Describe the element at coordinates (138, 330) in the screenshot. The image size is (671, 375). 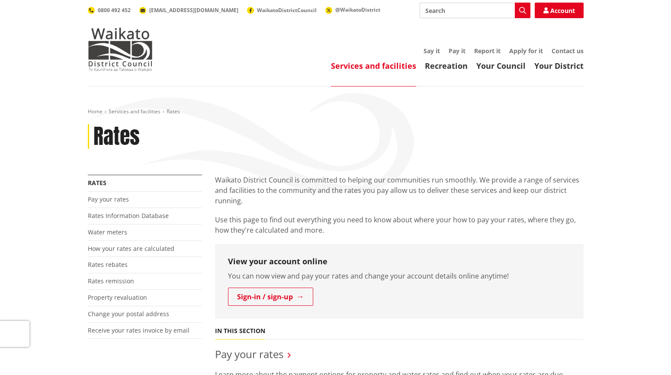
I see `a: Receive your rates invoice by email` at that location.